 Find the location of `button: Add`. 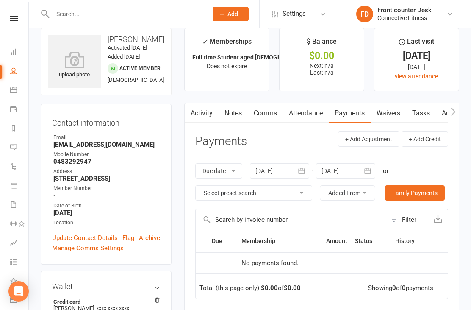

button: Add is located at coordinates (231, 14).